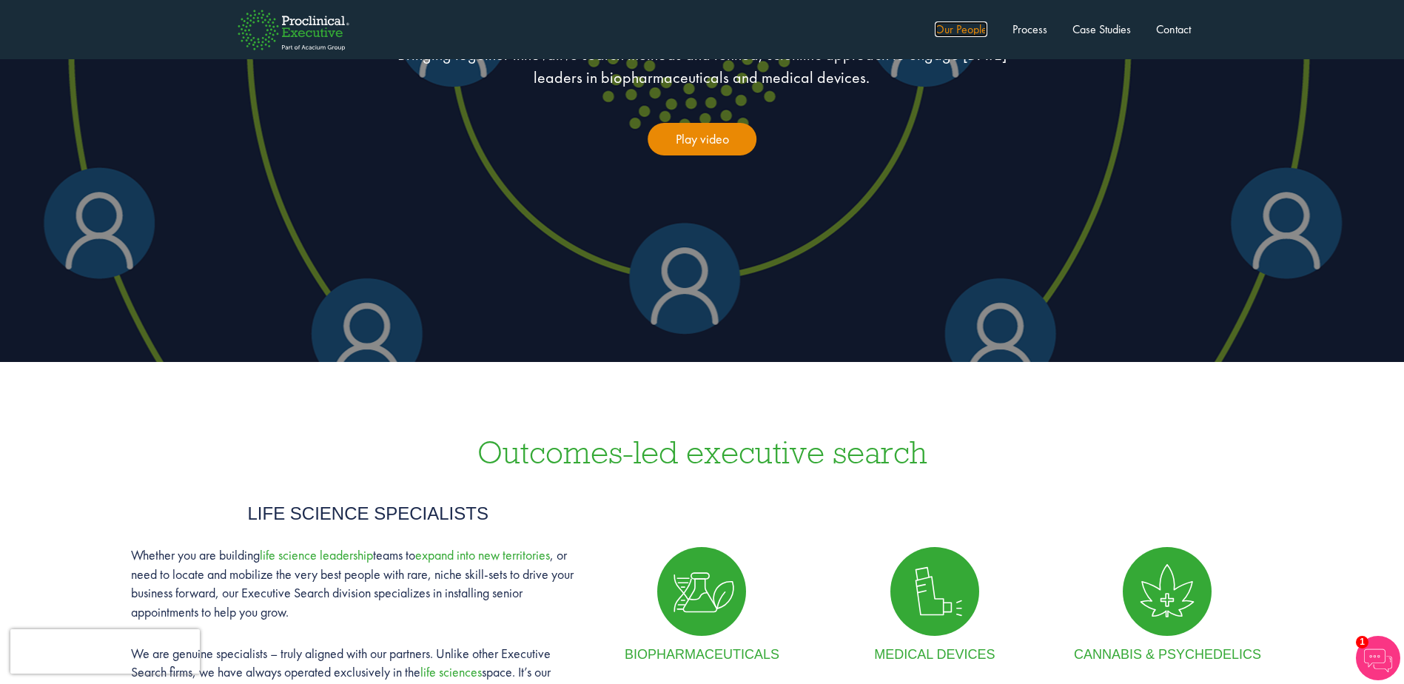  What do you see at coordinates (1029, 29) in the screenshot?
I see `a: Process` at bounding box center [1029, 29].